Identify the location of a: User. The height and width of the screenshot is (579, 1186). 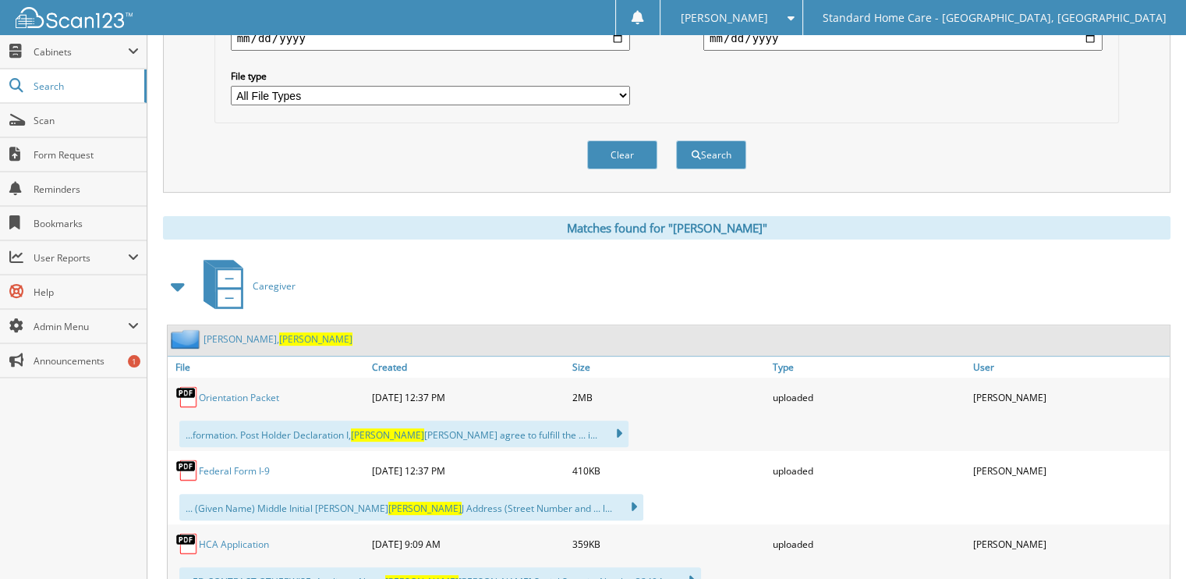
(1069, 367).